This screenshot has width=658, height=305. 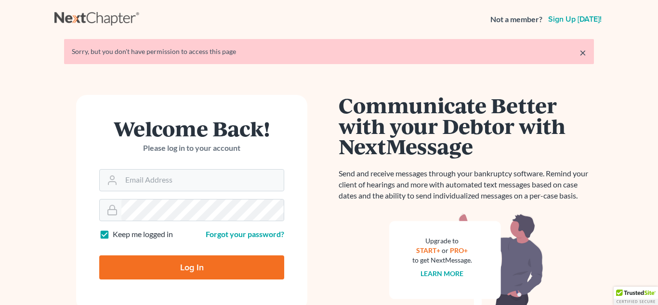 What do you see at coordinates (202, 180) in the screenshot?
I see `input: Email Address` at bounding box center [202, 180].